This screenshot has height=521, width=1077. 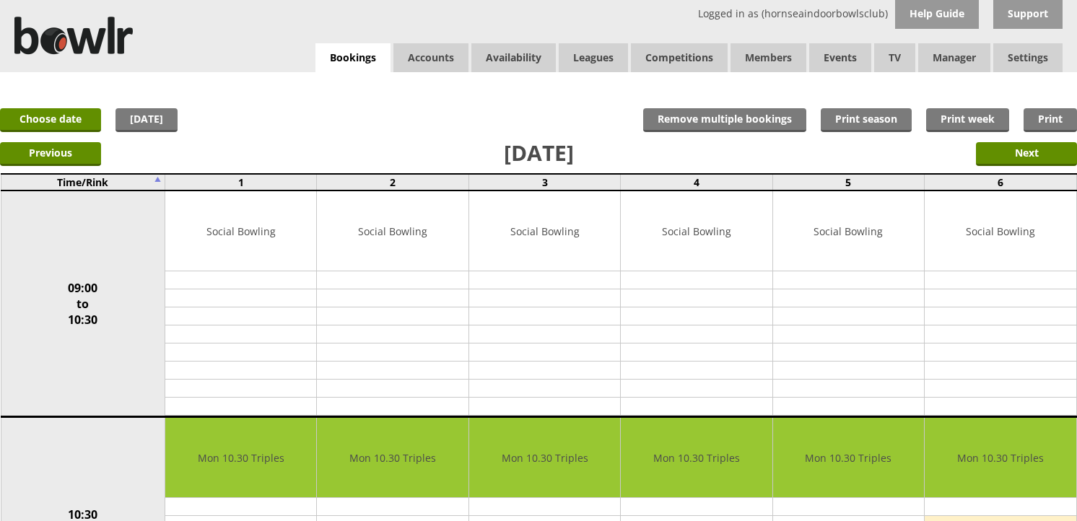 I want to click on span: Members, so click(x=768, y=58).